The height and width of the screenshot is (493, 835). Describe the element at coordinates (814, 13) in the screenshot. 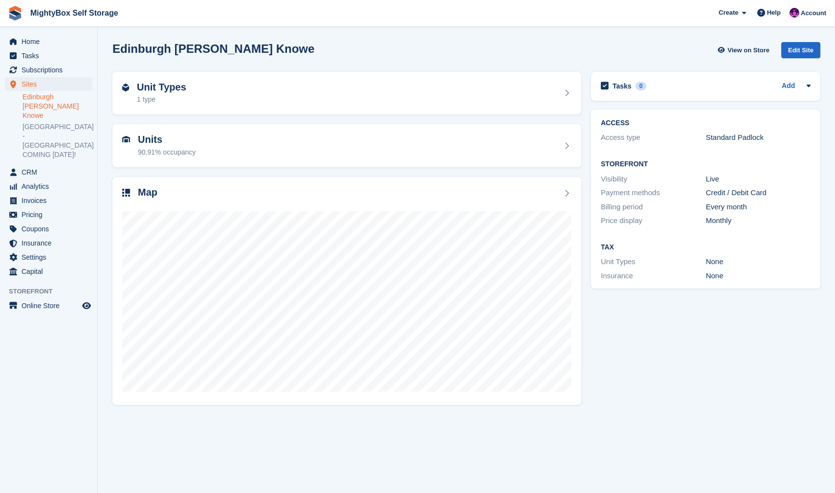

I see `span: Account` at that location.